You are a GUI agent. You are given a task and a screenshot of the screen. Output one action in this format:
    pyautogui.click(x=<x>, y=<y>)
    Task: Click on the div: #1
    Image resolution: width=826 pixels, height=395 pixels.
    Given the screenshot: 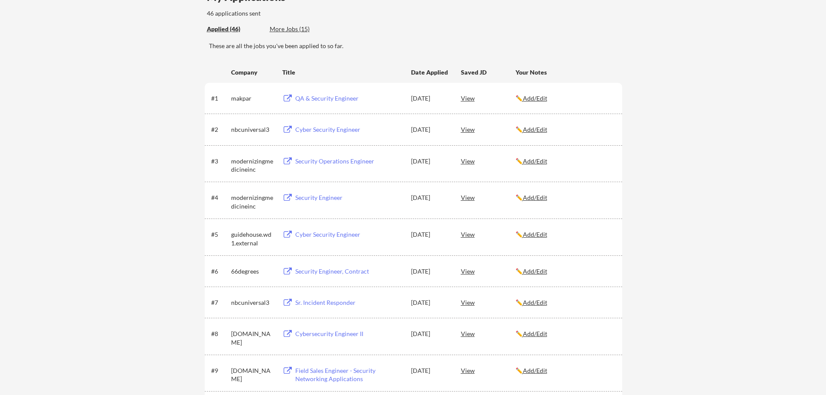 What is the action you would take?
    pyautogui.click(x=219, y=98)
    